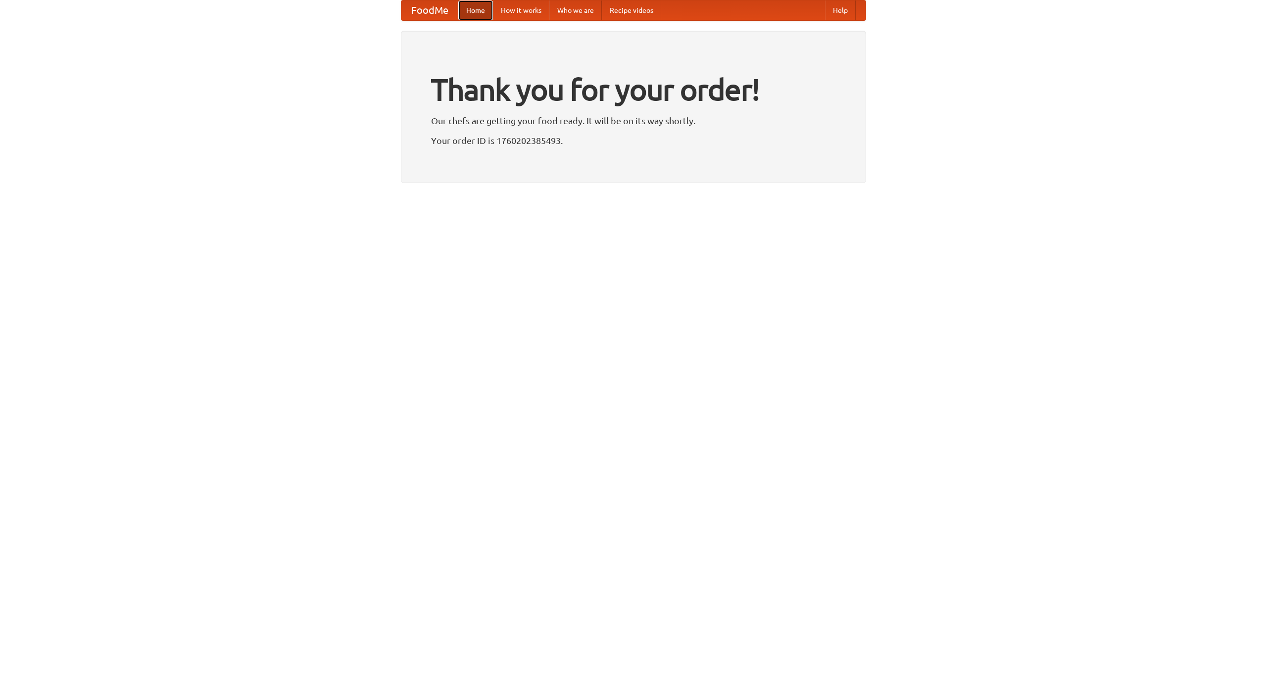 Image resolution: width=1267 pixels, height=700 pixels. What do you see at coordinates (476, 10) in the screenshot?
I see `a: Home` at bounding box center [476, 10].